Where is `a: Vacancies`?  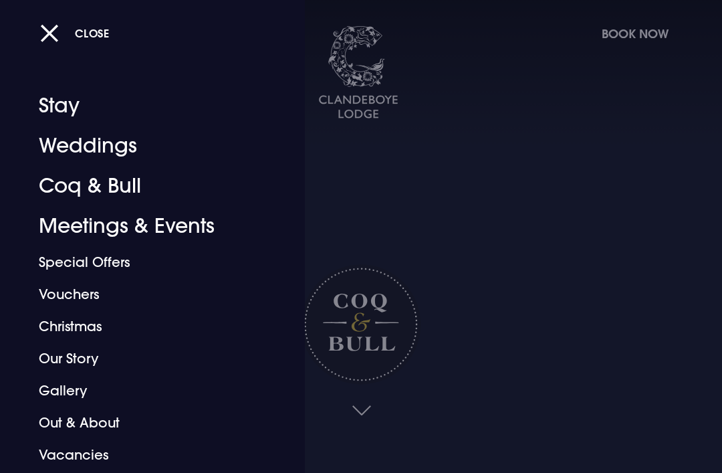 a: Vacancies is located at coordinates (143, 454).